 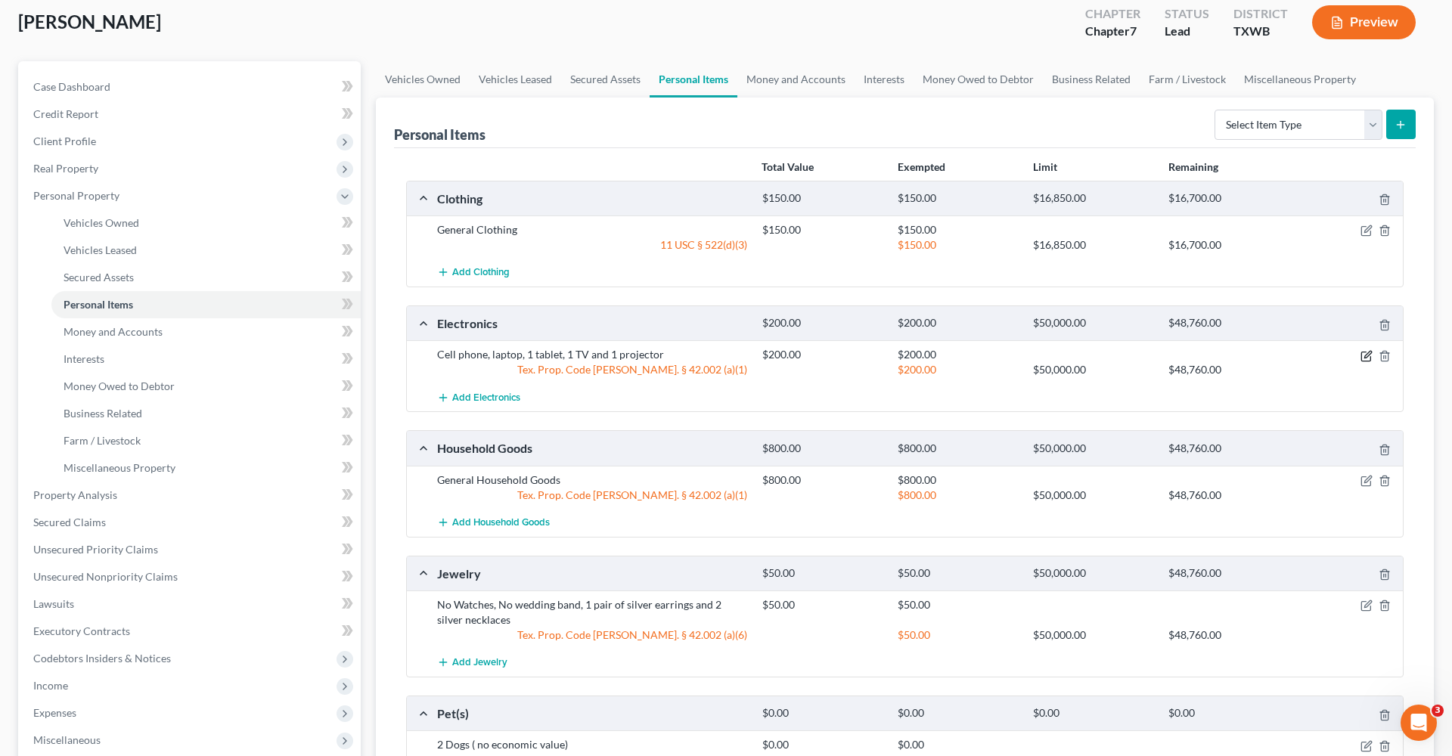 I want to click on span: Unsecured Nonpriority Claims, so click(x=105, y=576).